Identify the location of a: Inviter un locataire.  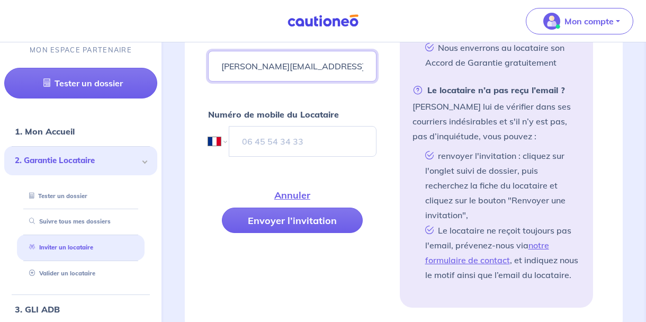
(59, 247).